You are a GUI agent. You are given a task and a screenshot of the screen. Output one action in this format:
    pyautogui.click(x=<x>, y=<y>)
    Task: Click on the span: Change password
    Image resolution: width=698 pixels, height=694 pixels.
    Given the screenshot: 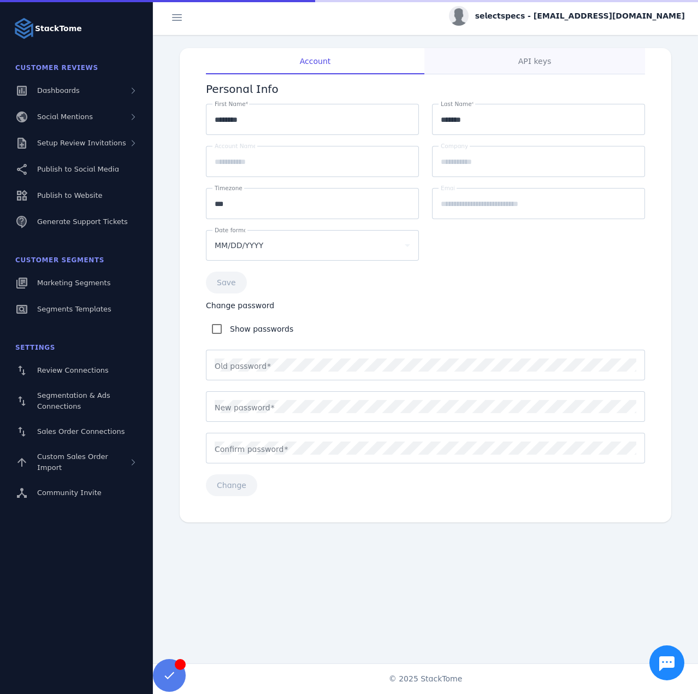 What is the action you would take?
    pyautogui.click(x=240, y=305)
    